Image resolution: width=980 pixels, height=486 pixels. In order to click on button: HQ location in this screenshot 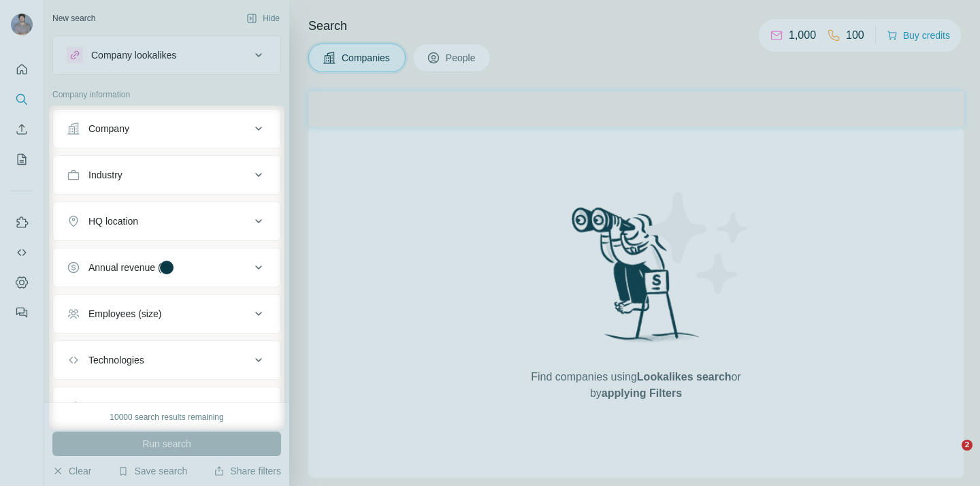, I will do `click(167, 221)`.